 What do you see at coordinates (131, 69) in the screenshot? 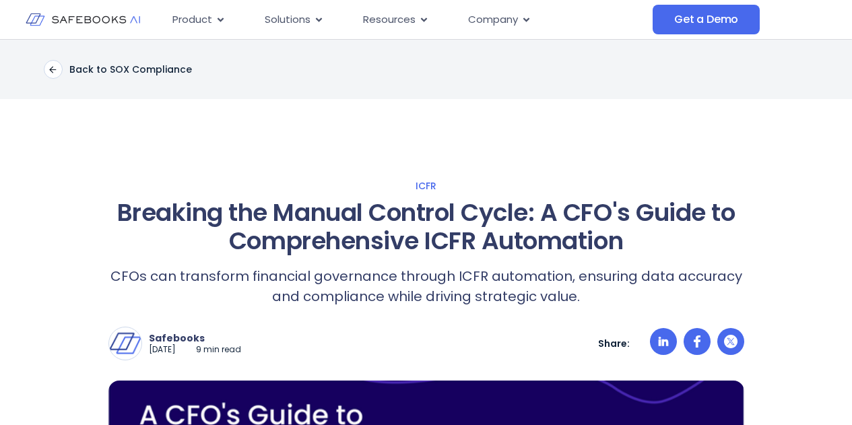
I see `p: Back to SOX Compliance` at bounding box center [131, 69].